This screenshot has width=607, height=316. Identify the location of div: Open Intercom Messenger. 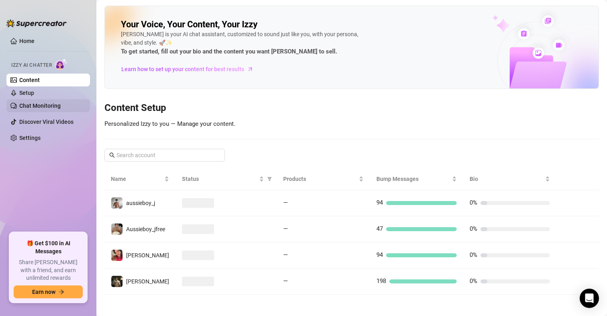
(589, 298).